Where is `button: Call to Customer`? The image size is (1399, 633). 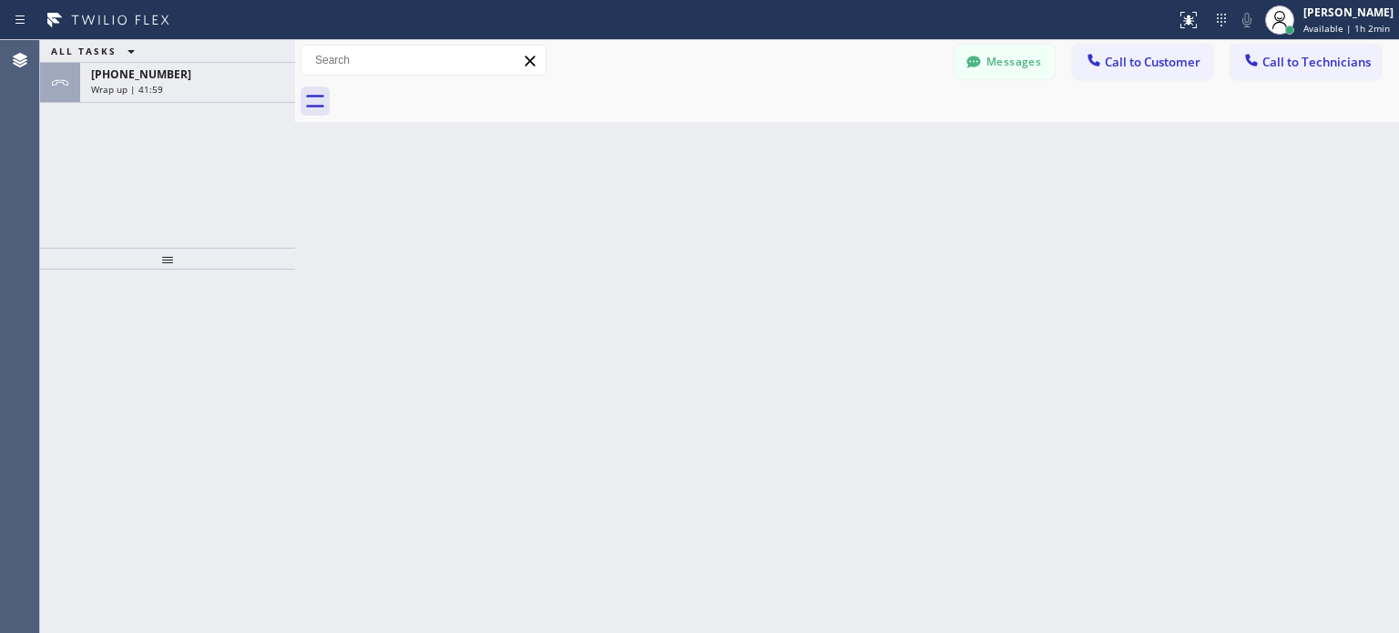
button: Call to Customer is located at coordinates (1142, 62).